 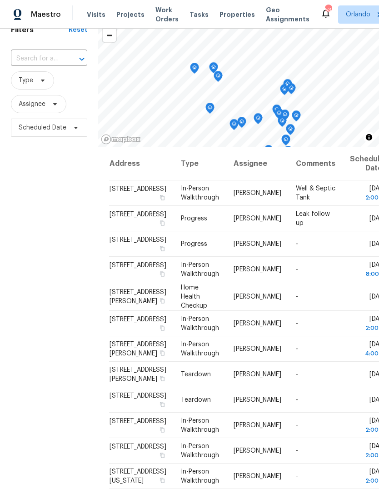 I want to click on span: Properties, so click(x=237, y=15).